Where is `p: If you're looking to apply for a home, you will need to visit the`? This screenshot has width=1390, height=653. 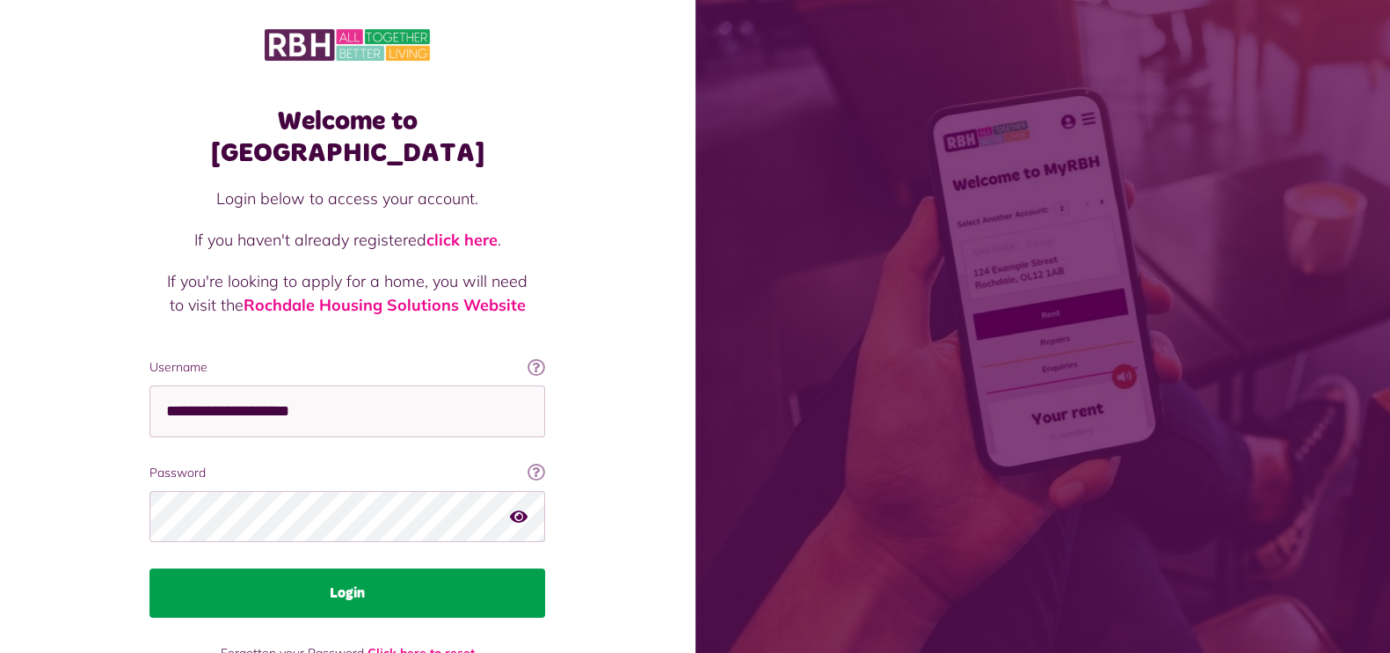 p: If you're looking to apply for a home, you will need to visit the is located at coordinates (347, 293).